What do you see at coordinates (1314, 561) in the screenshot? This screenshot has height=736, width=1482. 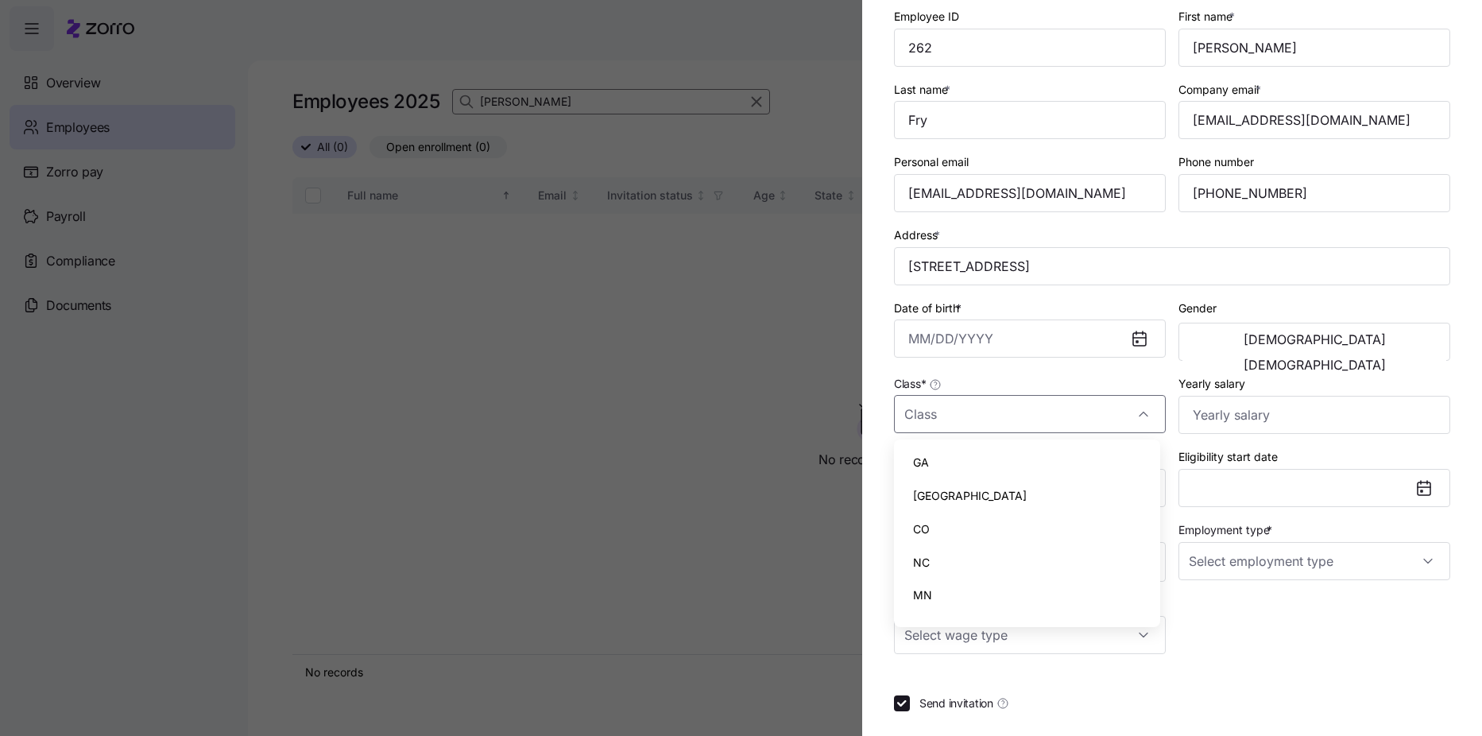 I see `input: Select employment type` at bounding box center [1314, 561].